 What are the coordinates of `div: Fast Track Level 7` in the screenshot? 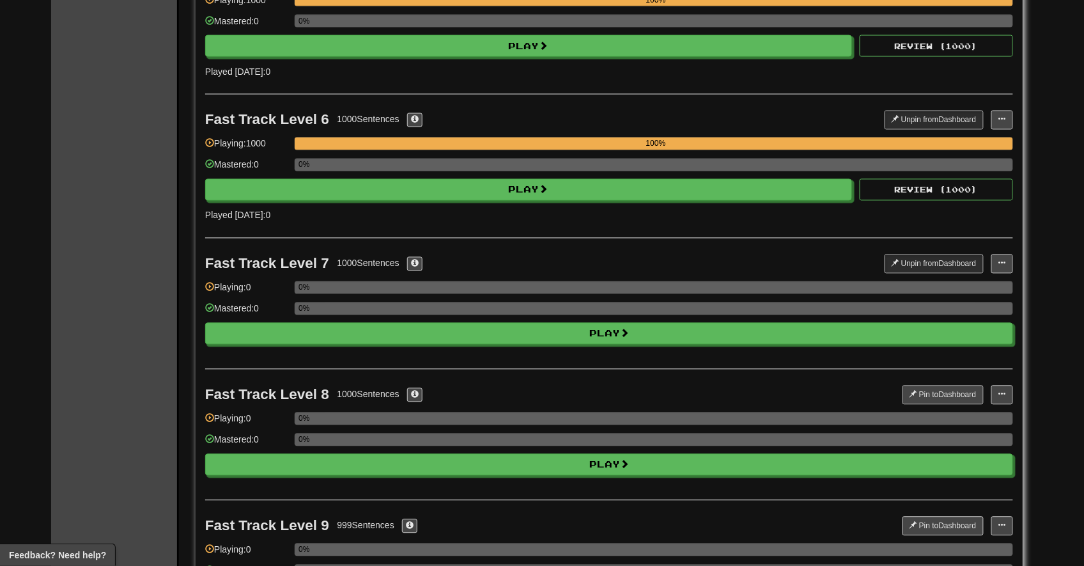 It's located at (267, 263).